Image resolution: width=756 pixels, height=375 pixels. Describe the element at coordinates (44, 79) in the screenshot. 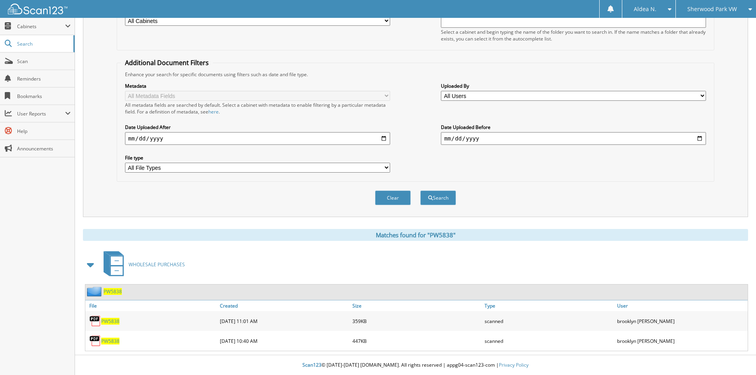

I see `span: Reminders` at that location.